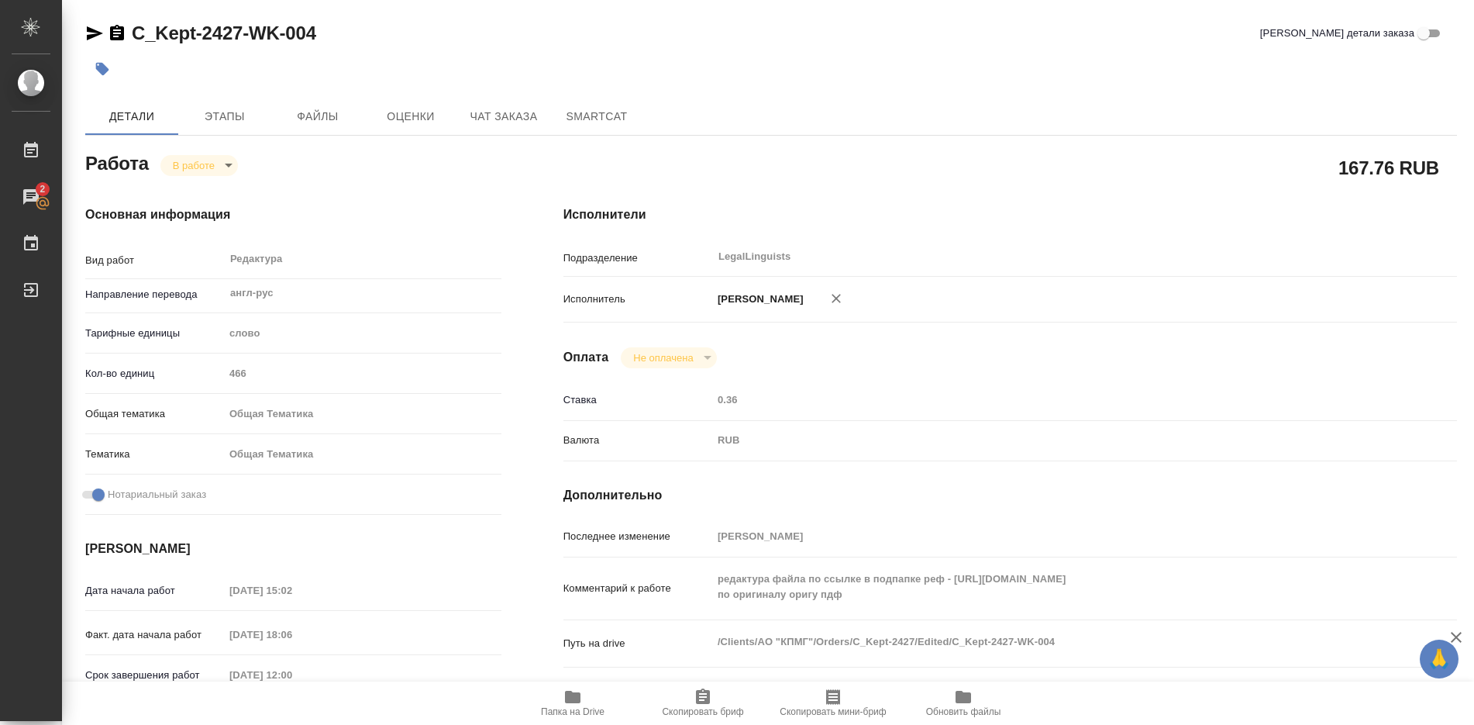  I want to click on p: Тематика, so click(154, 454).